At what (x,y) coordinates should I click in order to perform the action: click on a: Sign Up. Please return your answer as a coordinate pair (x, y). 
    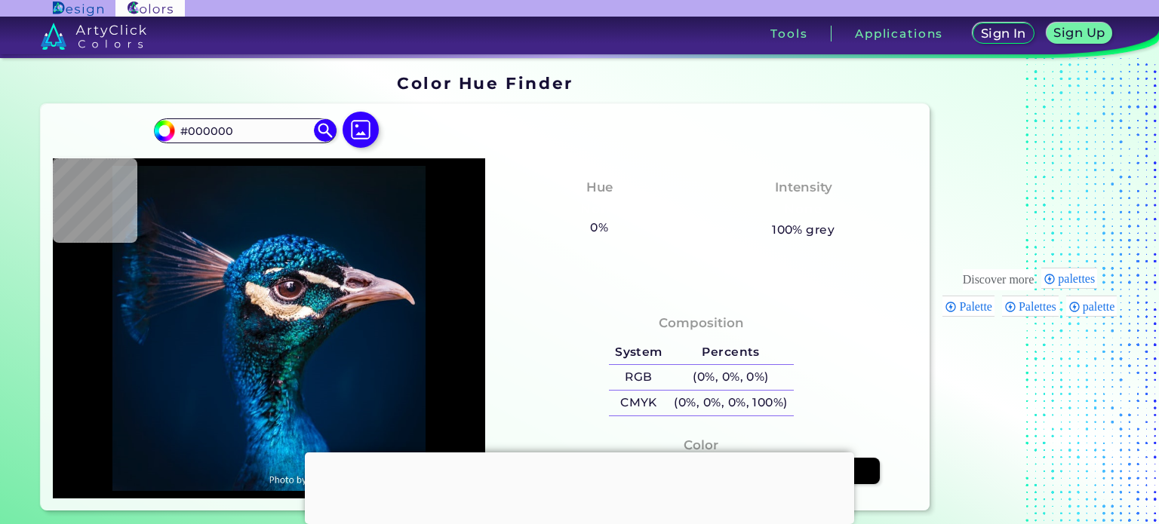
    Looking at the image, I should click on (1080, 33).